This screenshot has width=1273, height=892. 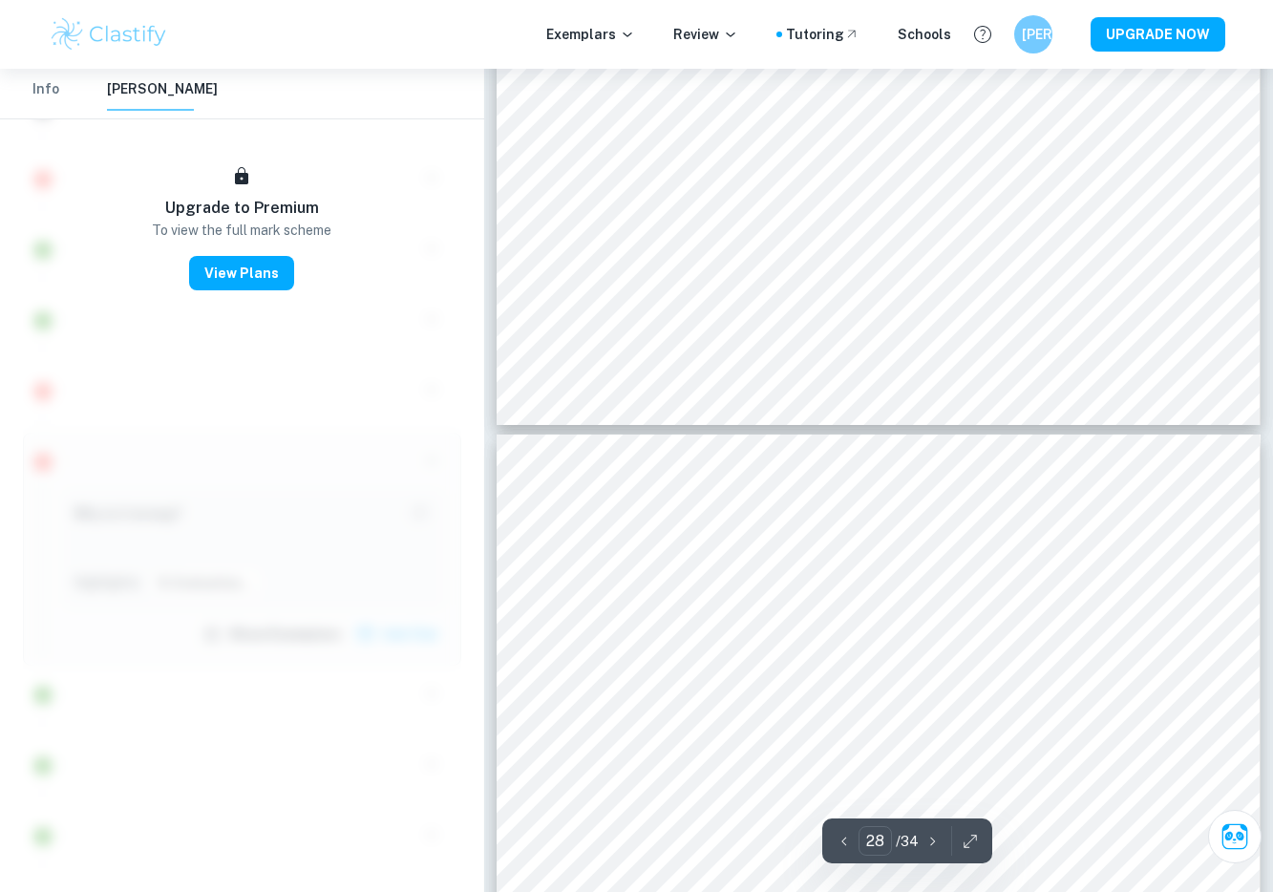 I want to click on button: UPGRADE NOW, so click(x=1158, y=34).